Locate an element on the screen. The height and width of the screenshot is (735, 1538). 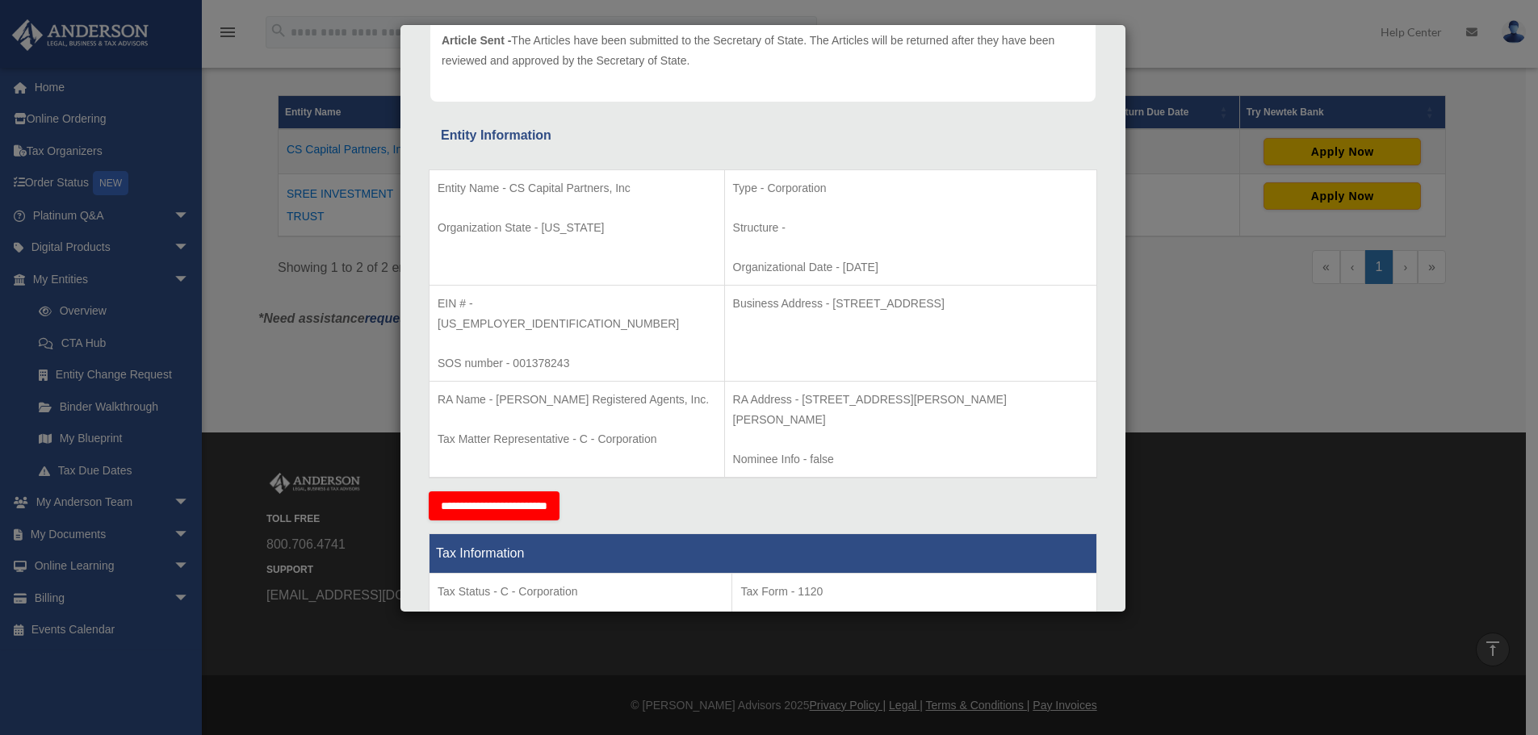
span: Article Sent - is located at coordinates (476, 40).